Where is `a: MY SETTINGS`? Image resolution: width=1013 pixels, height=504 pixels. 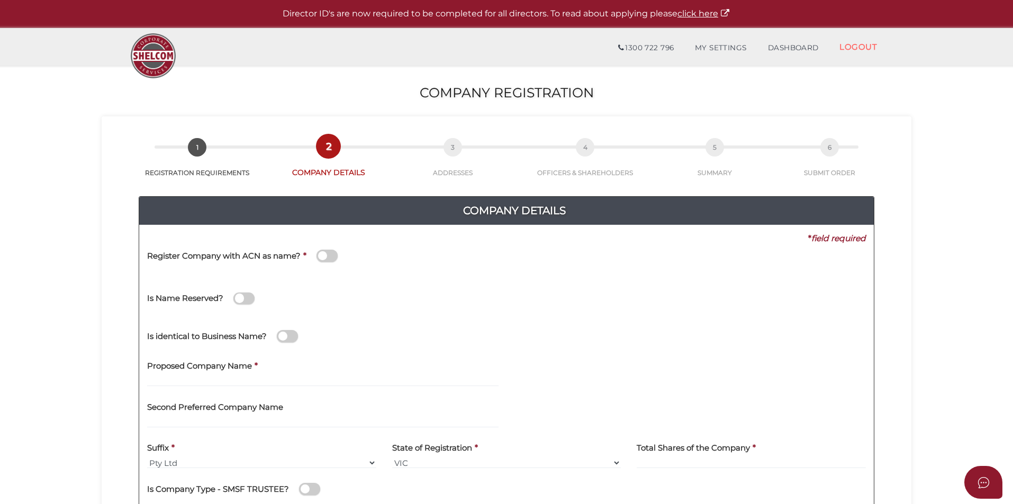 a: MY SETTINGS is located at coordinates (721, 48).